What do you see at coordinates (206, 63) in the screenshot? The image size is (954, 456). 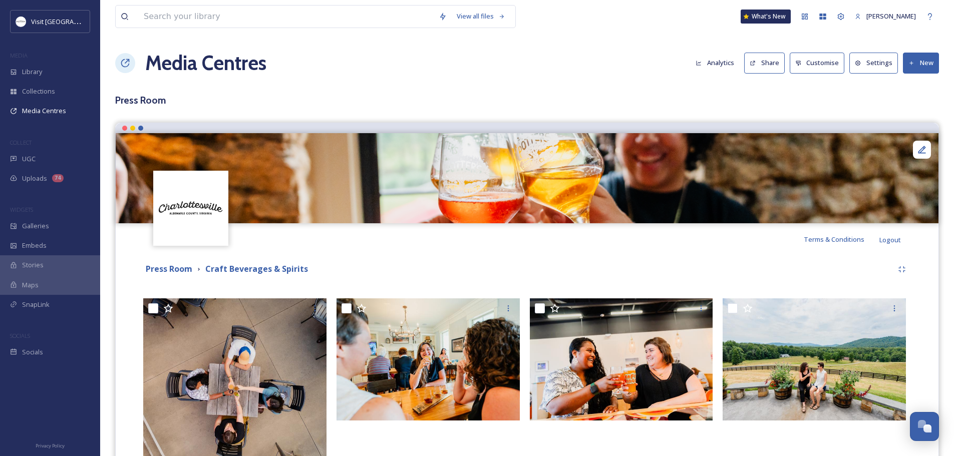 I see `a: Media Centres` at bounding box center [206, 63].